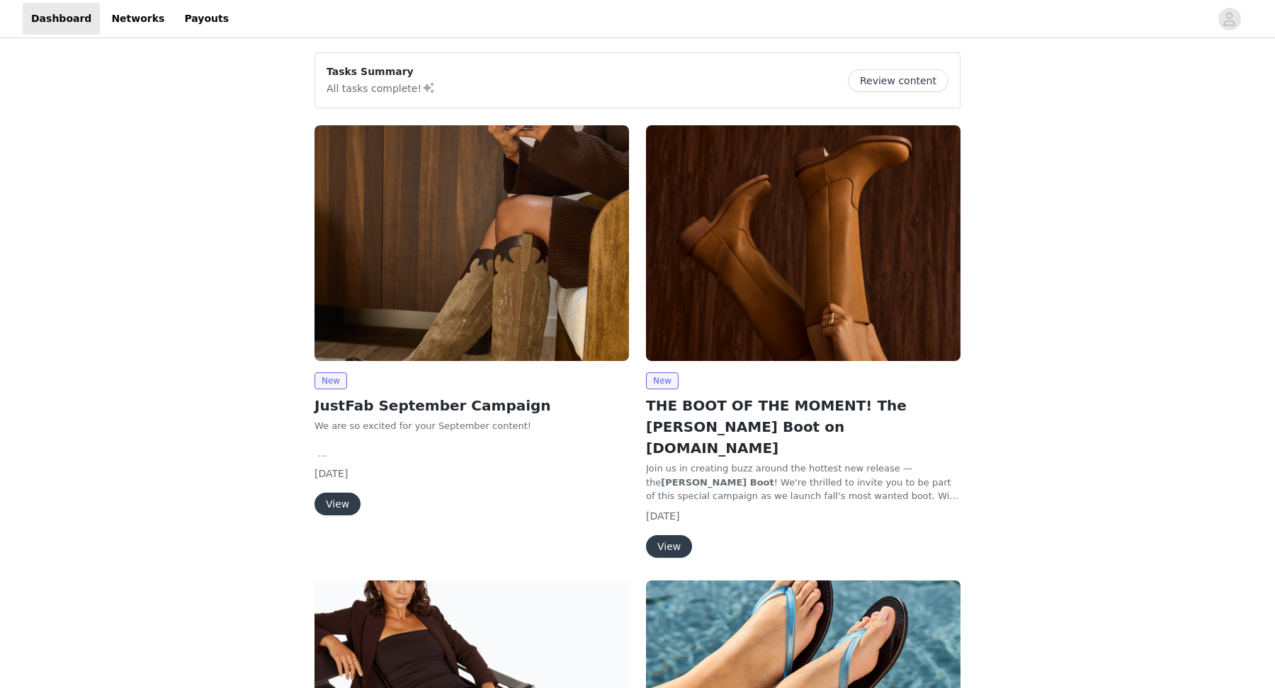 Image resolution: width=1275 pixels, height=688 pixels. Describe the element at coordinates (206, 18) in the screenshot. I see `a: Payouts` at that location.